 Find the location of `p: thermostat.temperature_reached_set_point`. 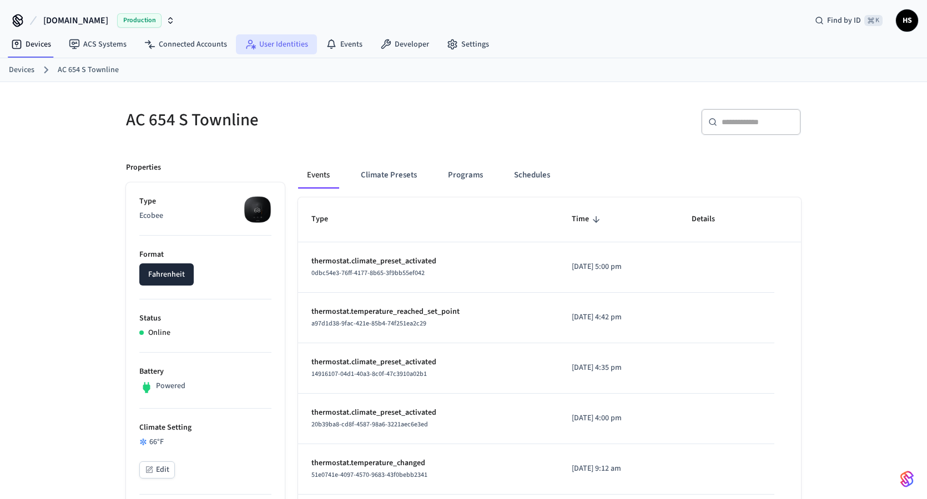

p: thermostat.temperature_reached_set_point is located at coordinates (428, 312).